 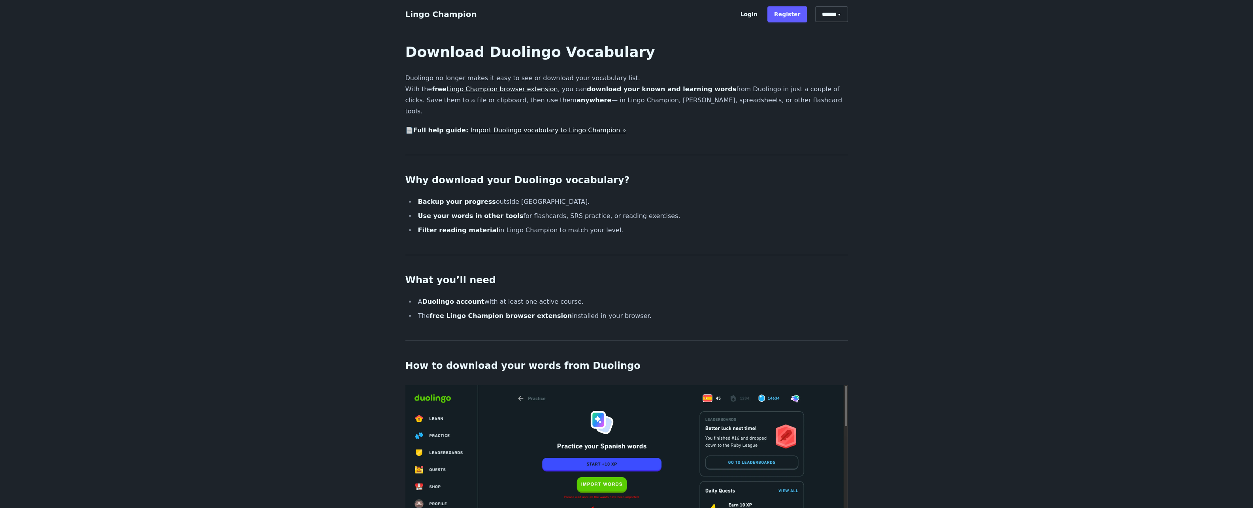 I want to click on a: Import Duolingo vocabulary to Lingo Champion », so click(x=548, y=130).